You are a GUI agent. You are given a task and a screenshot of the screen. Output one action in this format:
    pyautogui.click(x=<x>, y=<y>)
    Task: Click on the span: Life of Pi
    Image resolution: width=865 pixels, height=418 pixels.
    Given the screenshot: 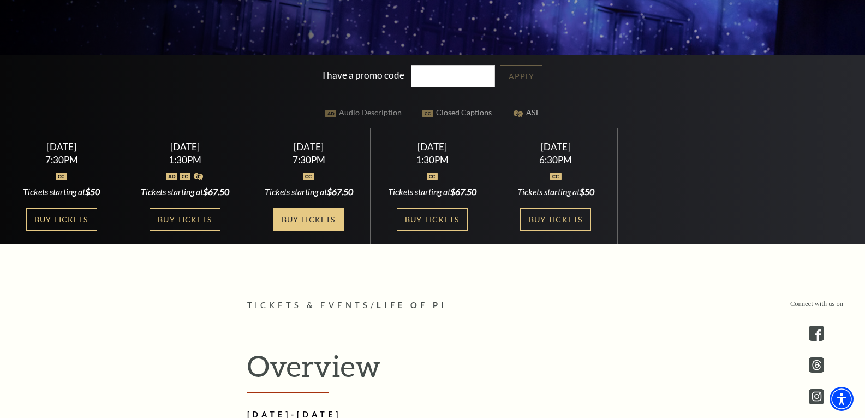 What is the action you would take?
    pyautogui.click(x=412, y=305)
    